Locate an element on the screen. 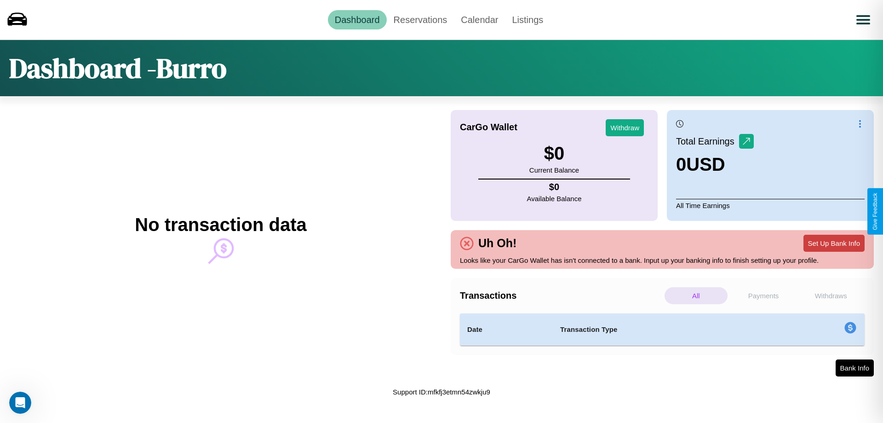 Image resolution: width=883 pixels, height=423 pixels. h3: 0 USD is located at coordinates (715, 164).